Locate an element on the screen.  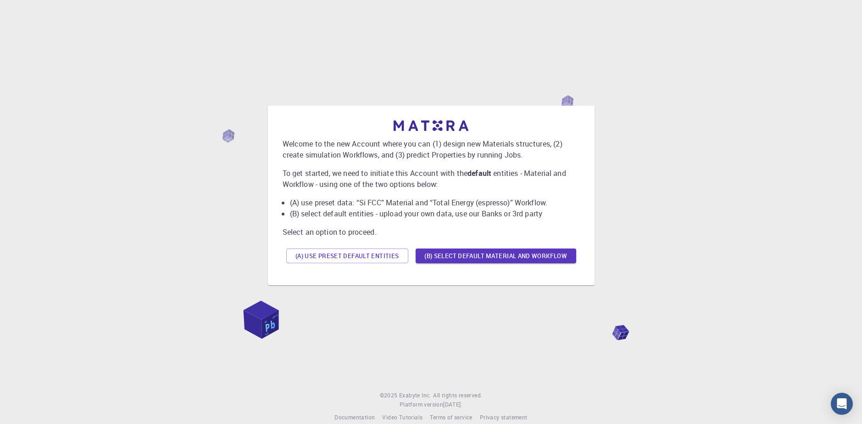
span: Video Tutorials is located at coordinates (403, 417).